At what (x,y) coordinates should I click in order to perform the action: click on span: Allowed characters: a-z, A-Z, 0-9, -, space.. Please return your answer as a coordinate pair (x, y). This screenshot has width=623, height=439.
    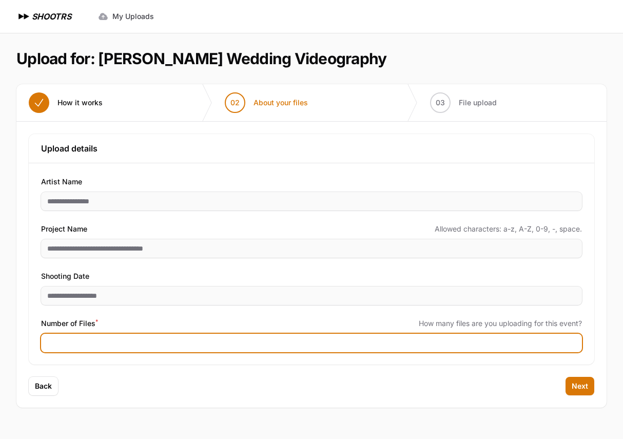
    Looking at the image, I should click on (508, 229).